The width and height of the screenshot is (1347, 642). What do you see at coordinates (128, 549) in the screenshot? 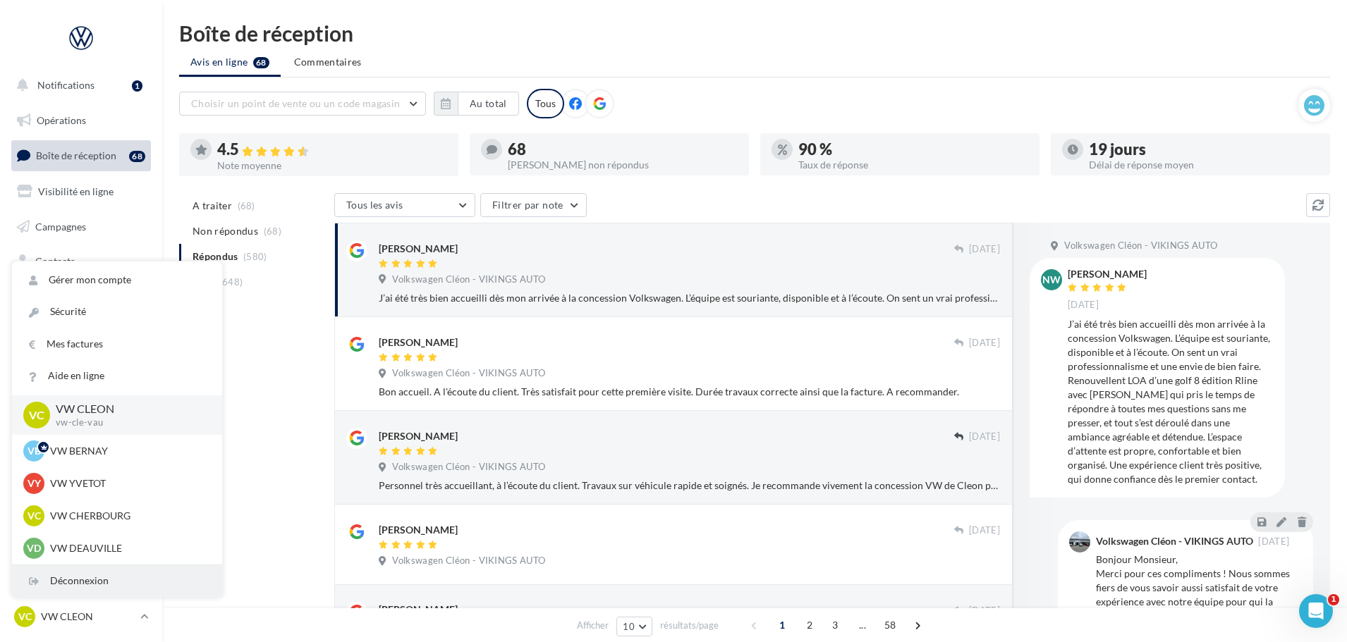
I see `p: VW DEAUVILLE` at bounding box center [128, 549].